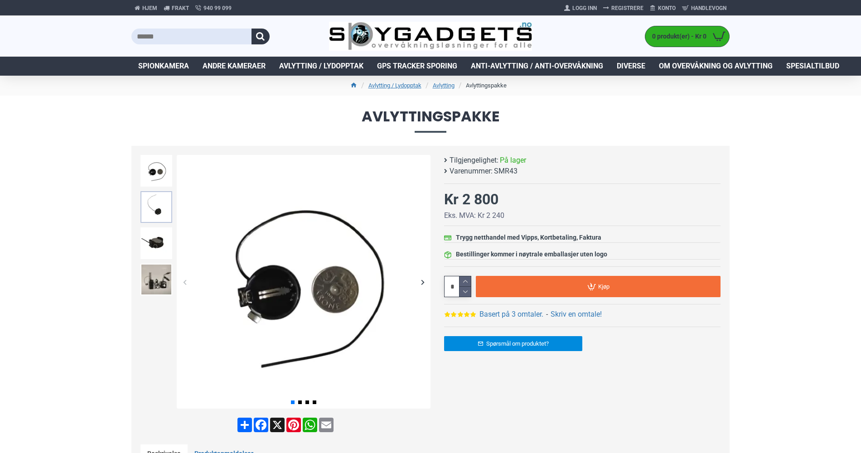 This screenshot has width=861, height=453. Describe the element at coordinates (709, 8) in the screenshot. I see `span: Handlevogn` at that location.